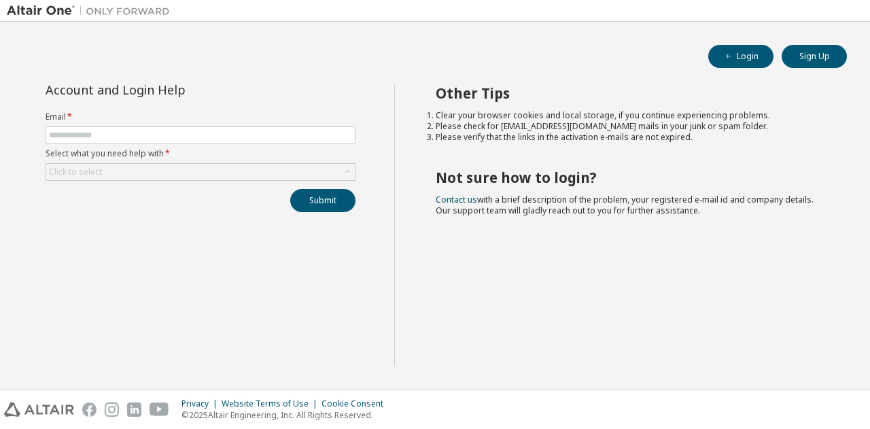 This screenshot has height=429, width=870. I want to click on h2: Other Tips, so click(629, 93).